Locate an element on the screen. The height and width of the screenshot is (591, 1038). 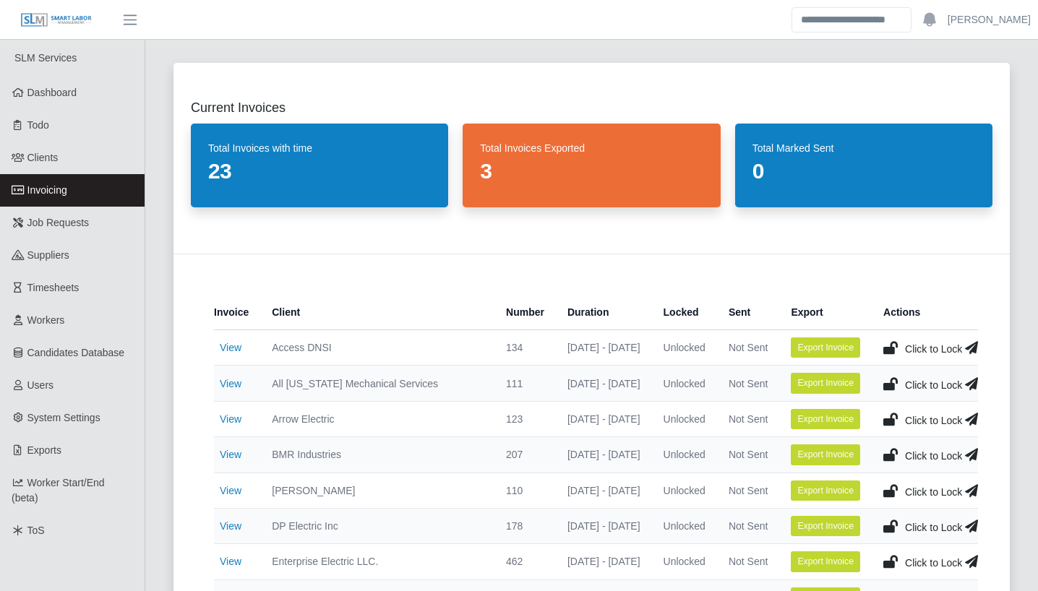
span: Dashboard is located at coordinates (52, 93).